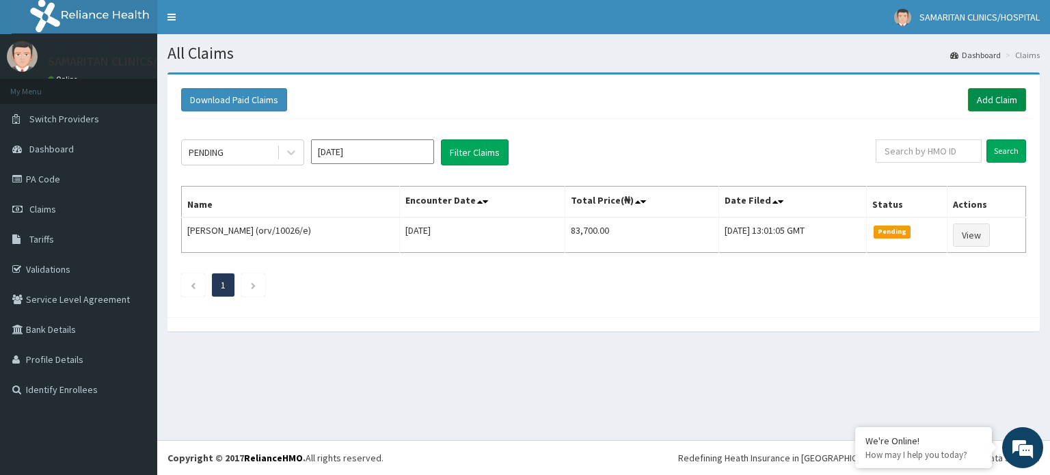  What do you see at coordinates (237, 458) in the screenshot?
I see `strong: Copyright © 2017 .` at bounding box center [237, 458].